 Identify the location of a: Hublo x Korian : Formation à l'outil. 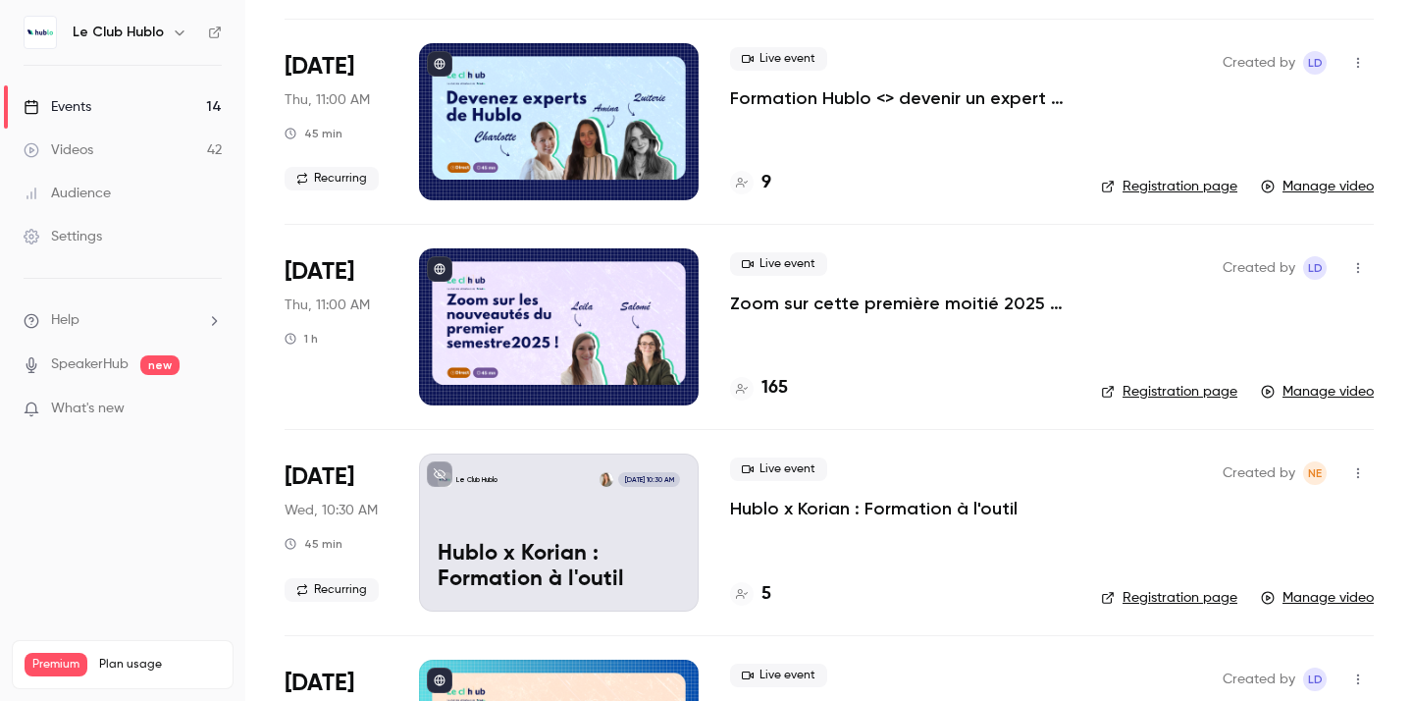
(873, 508).